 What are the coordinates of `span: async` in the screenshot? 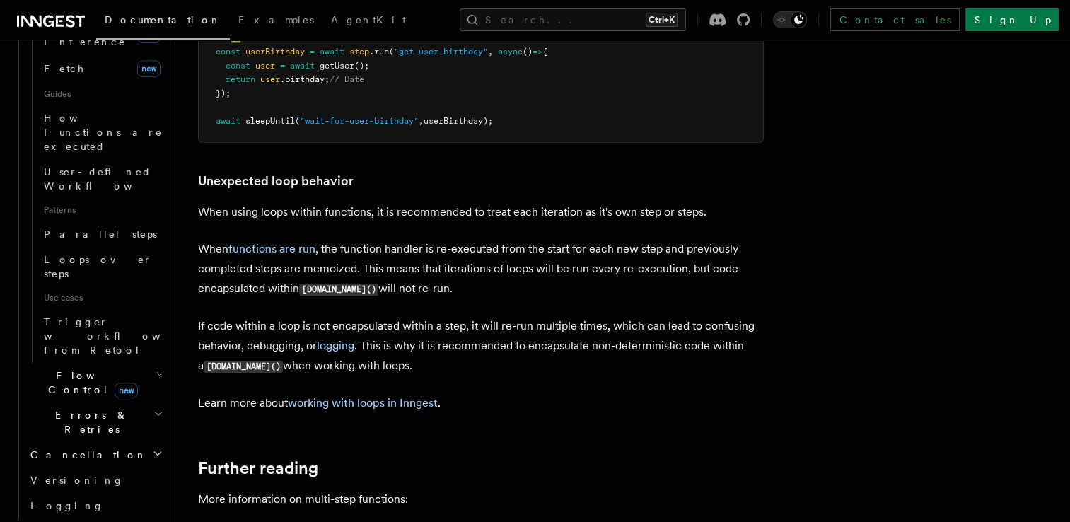 It's located at (510, 52).